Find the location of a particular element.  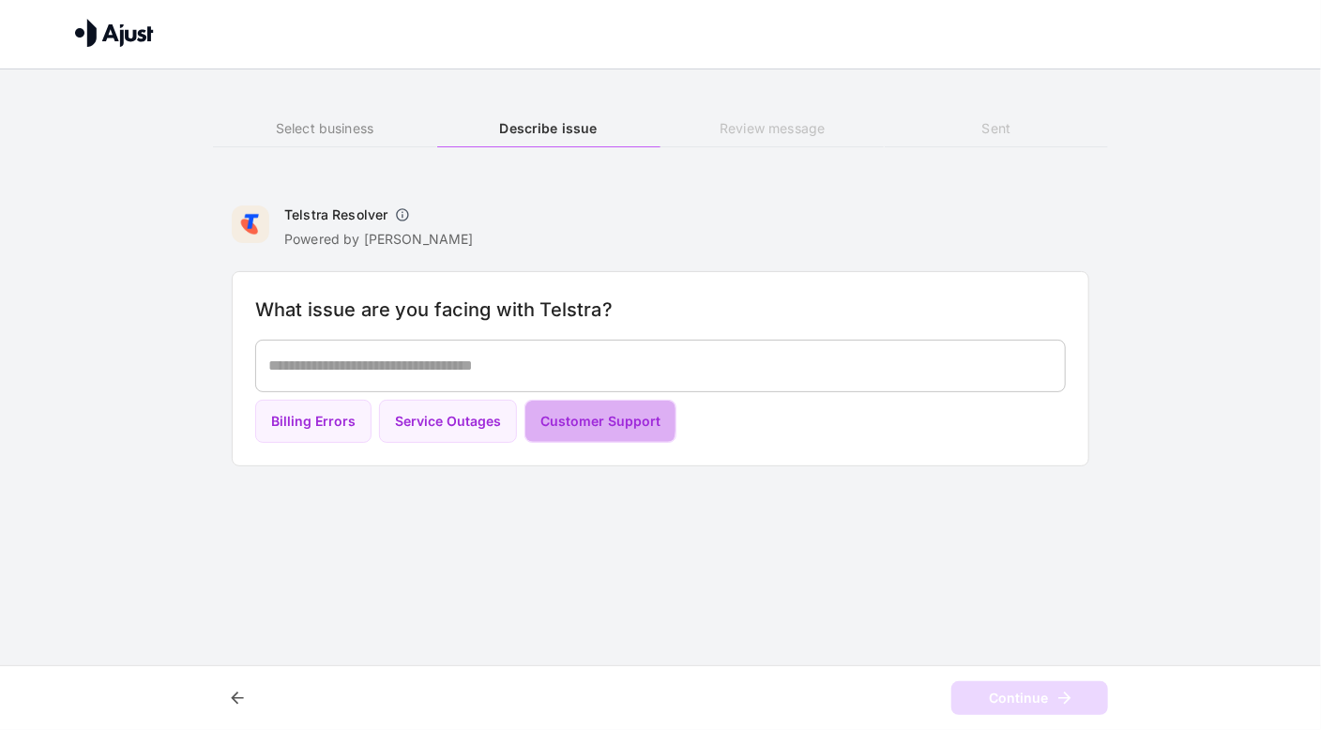

button: Billing Errors is located at coordinates (313, 421).